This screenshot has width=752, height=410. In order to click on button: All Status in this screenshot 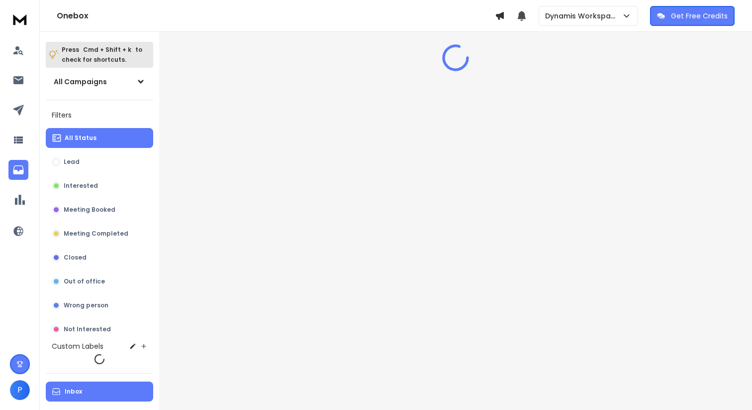, I will do `click(100, 138)`.